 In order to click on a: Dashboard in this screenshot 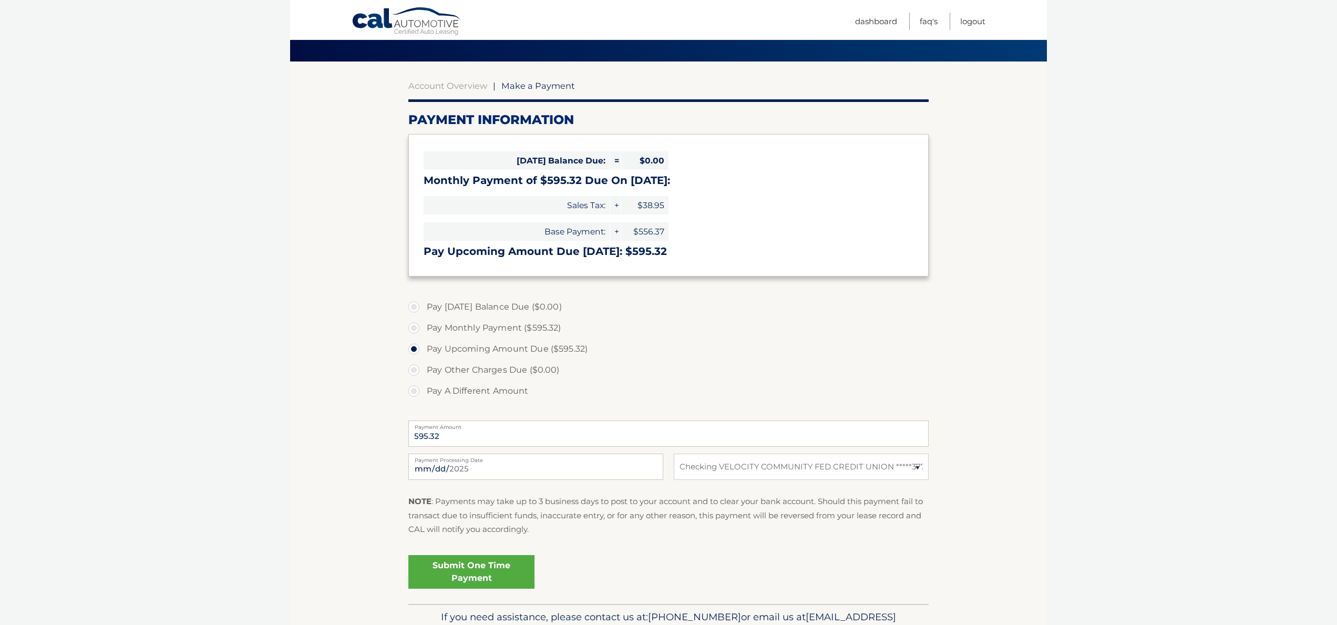, I will do `click(876, 21)`.